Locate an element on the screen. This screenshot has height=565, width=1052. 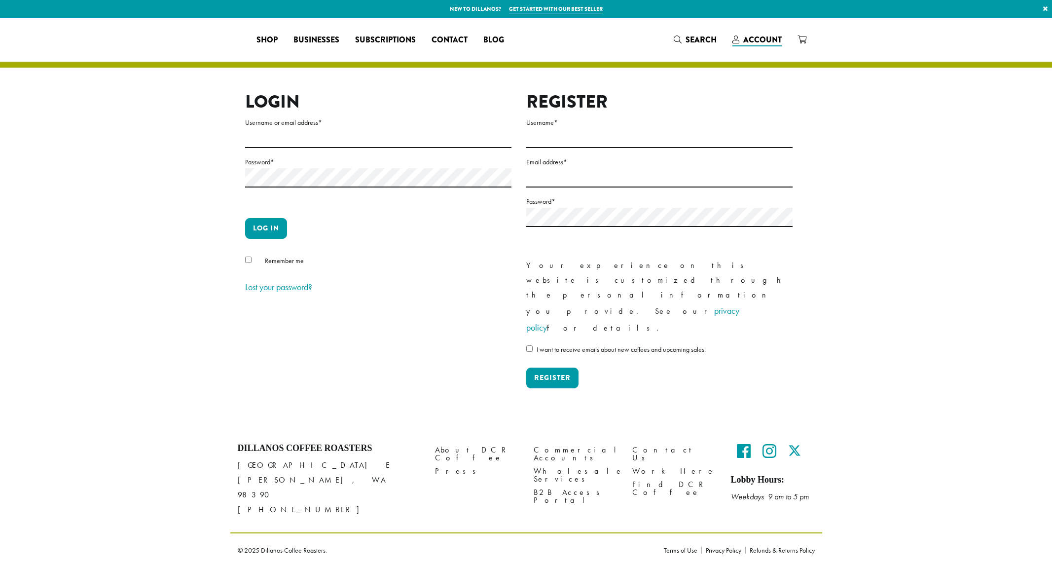
a: Search is located at coordinates (695, 39).